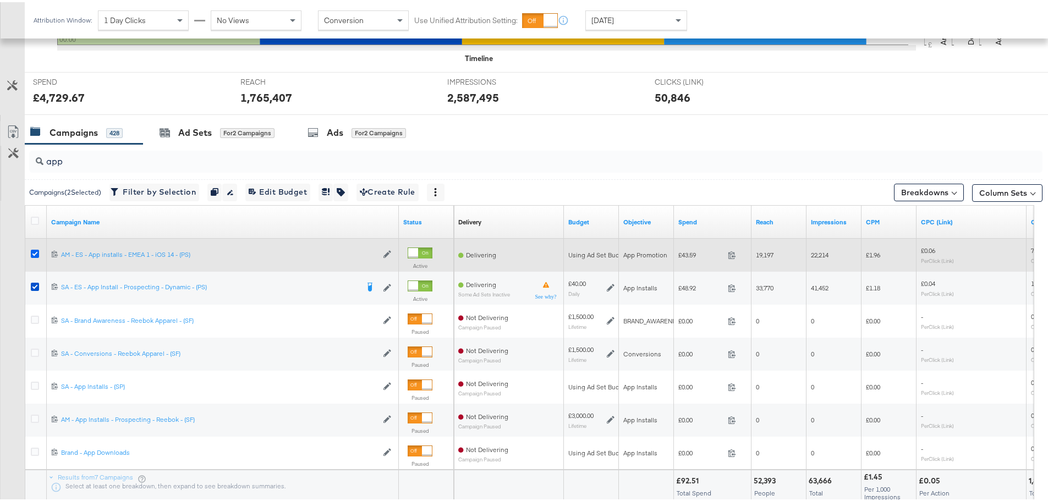  I want to click on span: £0.04, so click(928, 281).